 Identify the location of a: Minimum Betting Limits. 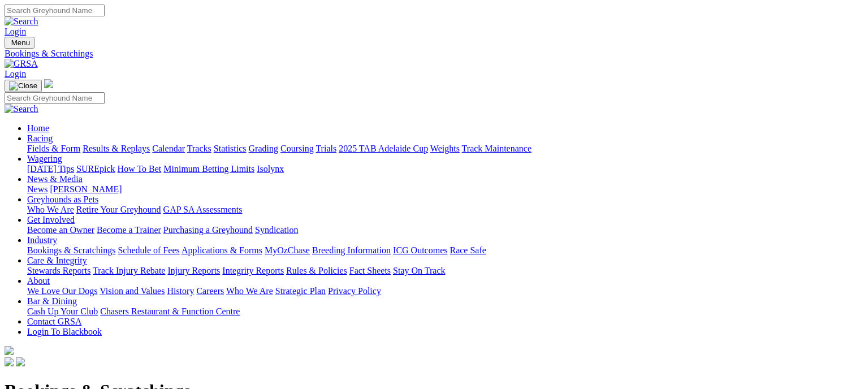
(209, 169).